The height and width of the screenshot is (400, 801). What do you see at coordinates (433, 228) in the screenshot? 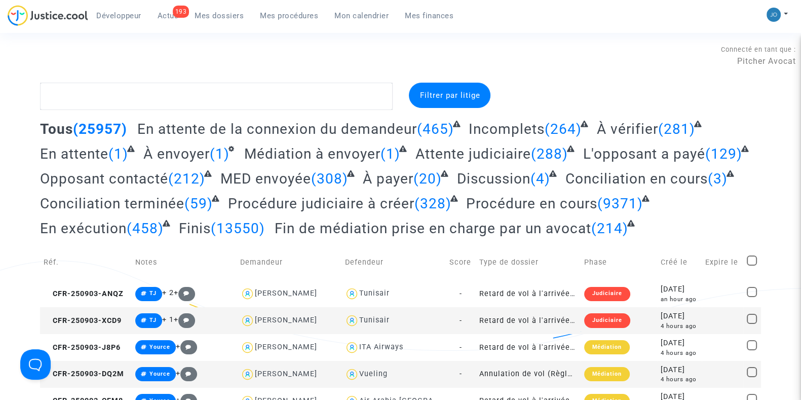
I see `span: Fin de médiation prise en charge par un avocat` at bounding box center [433, 228].